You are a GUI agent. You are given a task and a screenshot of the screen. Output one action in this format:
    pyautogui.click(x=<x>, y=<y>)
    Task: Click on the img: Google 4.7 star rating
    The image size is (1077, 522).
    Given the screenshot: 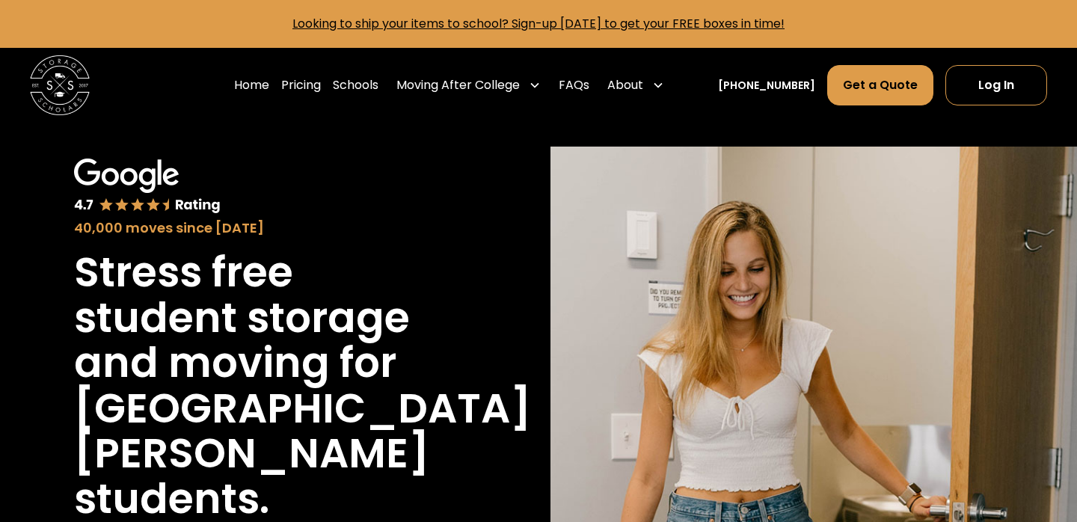 What is the action you would take?
    pyautogui.click(x=147, y=186)
    